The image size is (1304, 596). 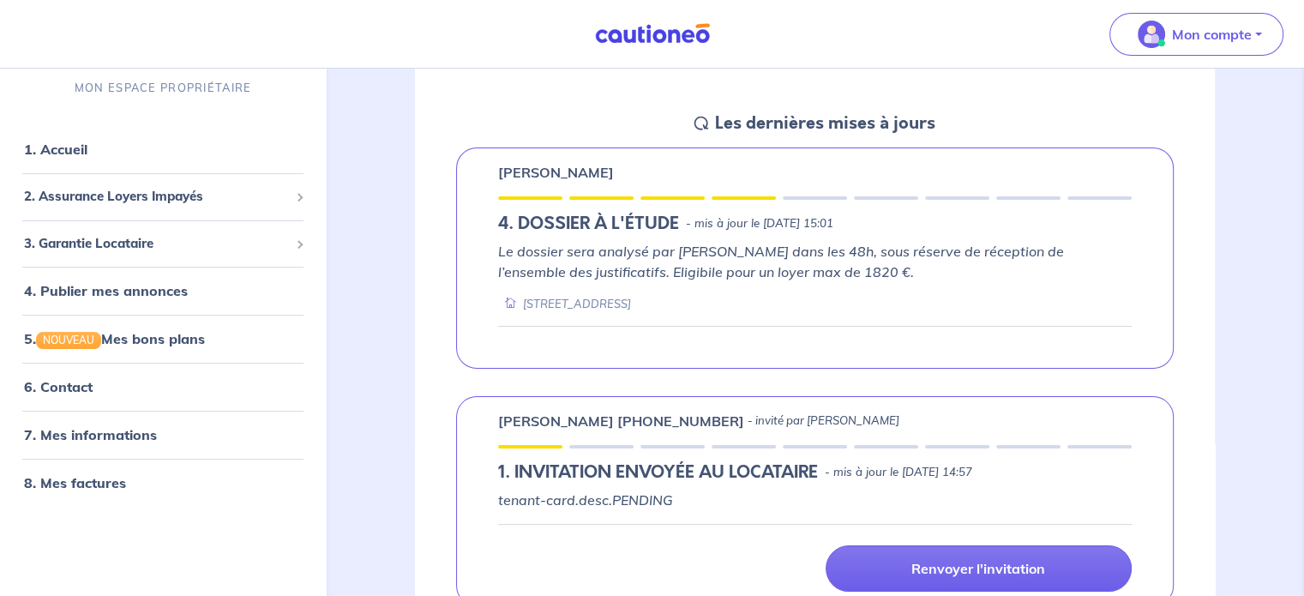 I want to click on div: 2. Assurance Loyers Impayés, so click(x=163, y=197).